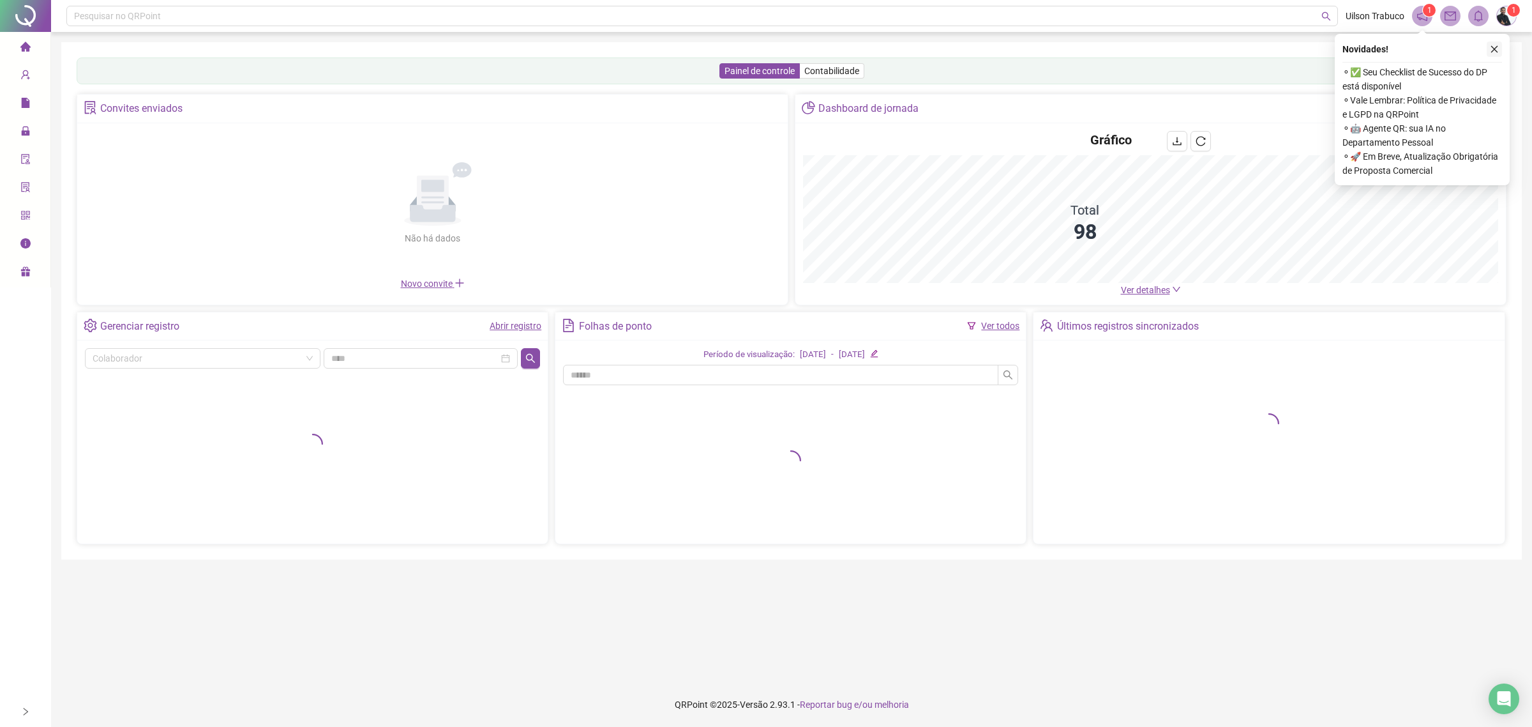 The height and width of the screenshot is (727, 1532). What do you see at coordinates (868, 109) in the screenshot?
I see `div: Dashboard de jornada` at bounding box center [868, 109].